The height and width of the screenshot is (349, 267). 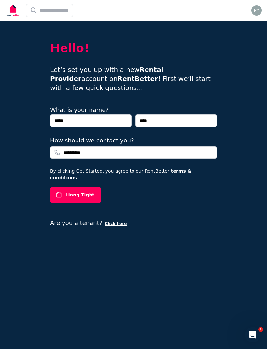 I want to click on strong: RentBetter, so click(x=138, y=79).